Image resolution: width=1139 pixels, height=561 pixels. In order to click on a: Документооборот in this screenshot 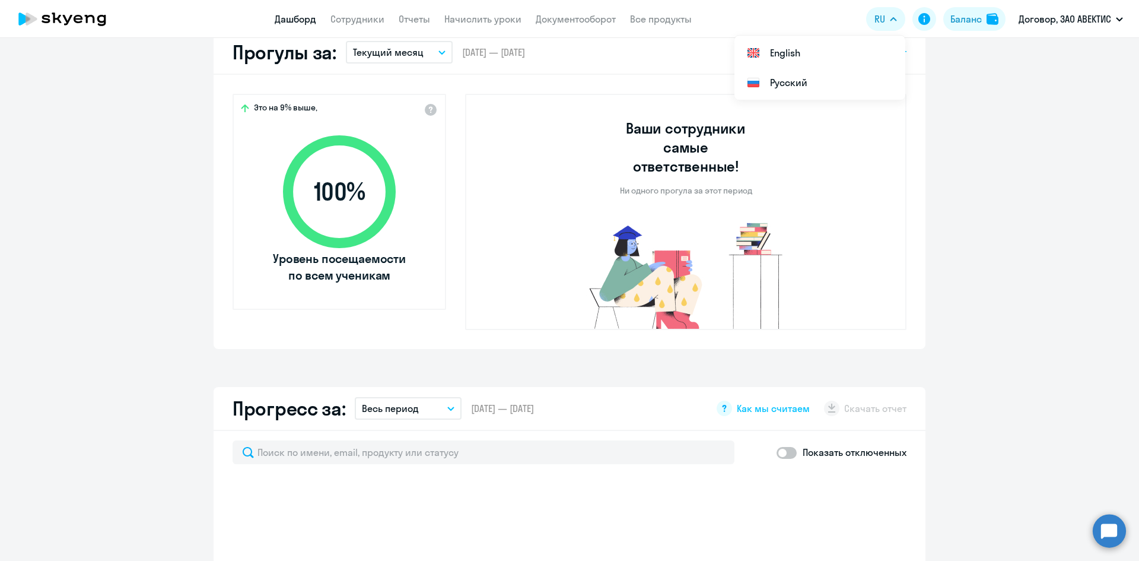, I will do `click(576, 19)`.